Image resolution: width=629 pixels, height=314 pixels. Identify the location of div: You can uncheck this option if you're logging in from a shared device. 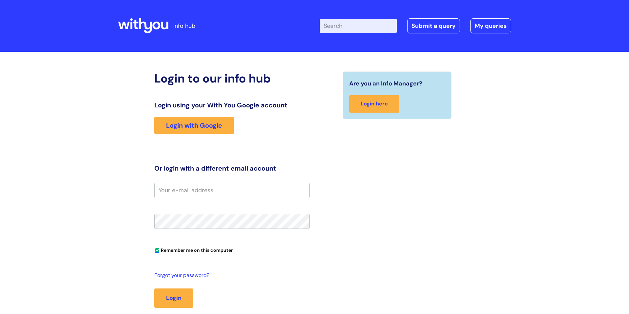
(232, 250).